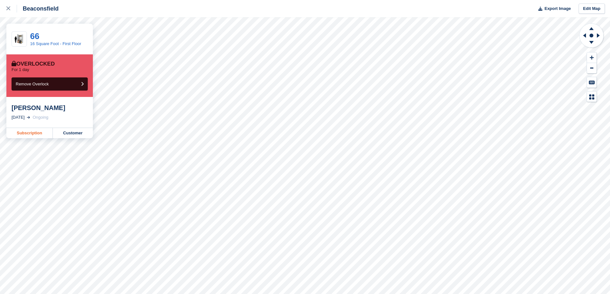  I want to click on span: Export Image, so click(558, 9).